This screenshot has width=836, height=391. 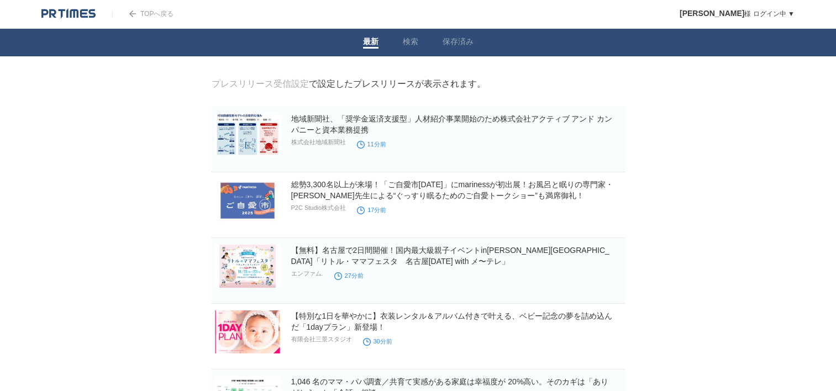 What do you see at coordinates (143, 14) in the screenshot?
I see `a: TOPへ戻る` at bounding box center [143, 14].